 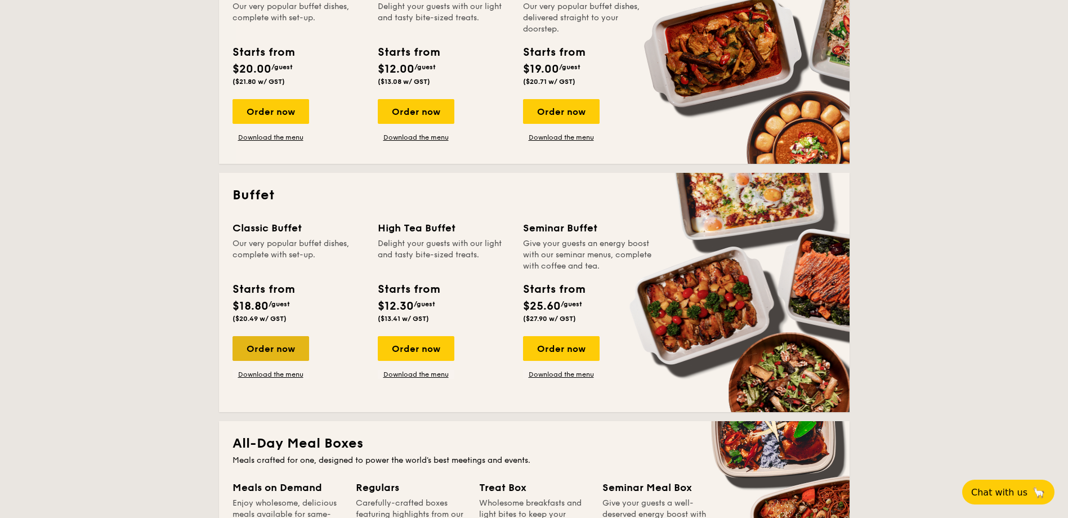 What do you see at coordinates (589, 18) in the screenshot?
I see `div: Our very popular buffet dishes, delivered straight to your doorstep.` at bounding box center [589, 18].